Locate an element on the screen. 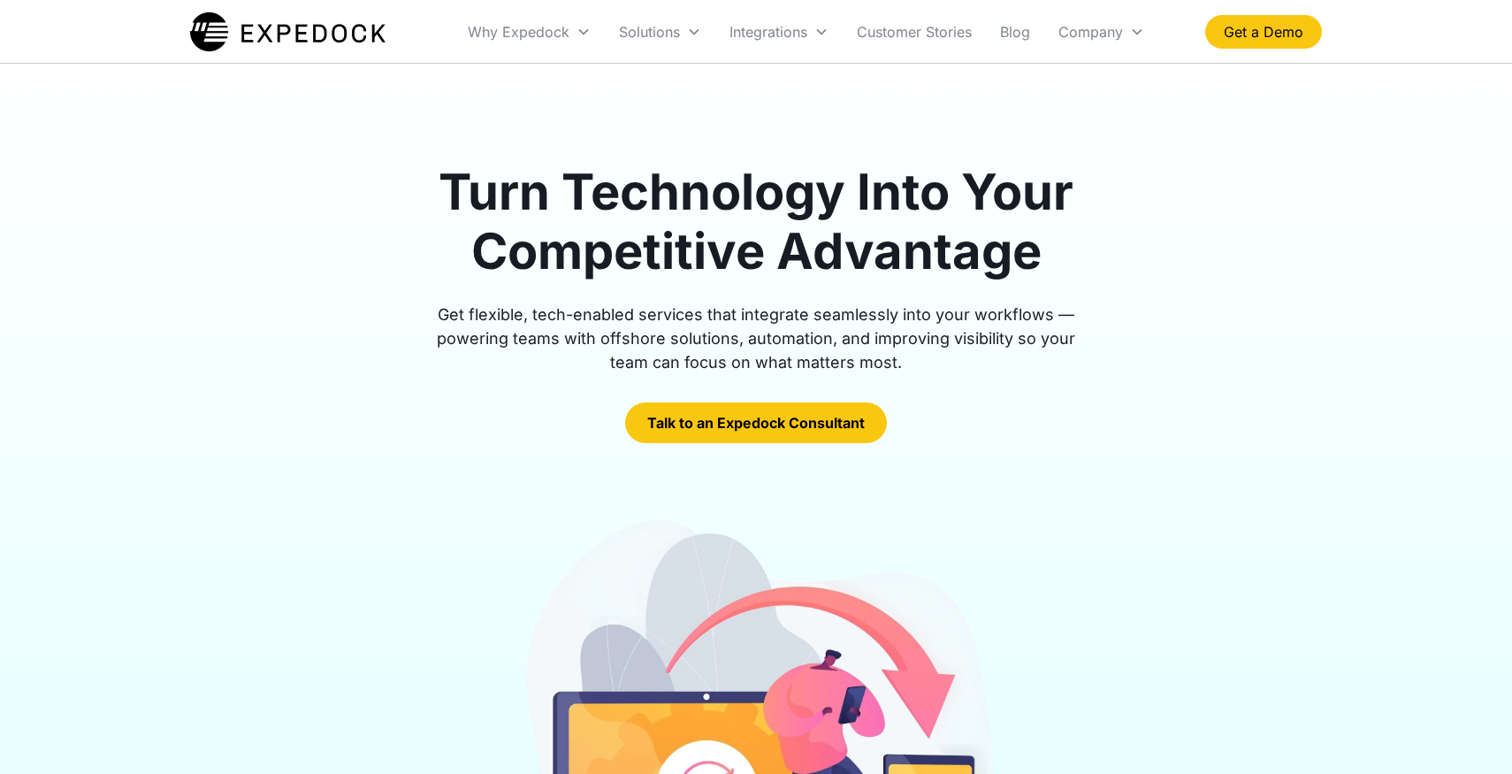 This screenshot has height=774, width=1512. img: Expedock Logo is located at coordinates (287, 32).